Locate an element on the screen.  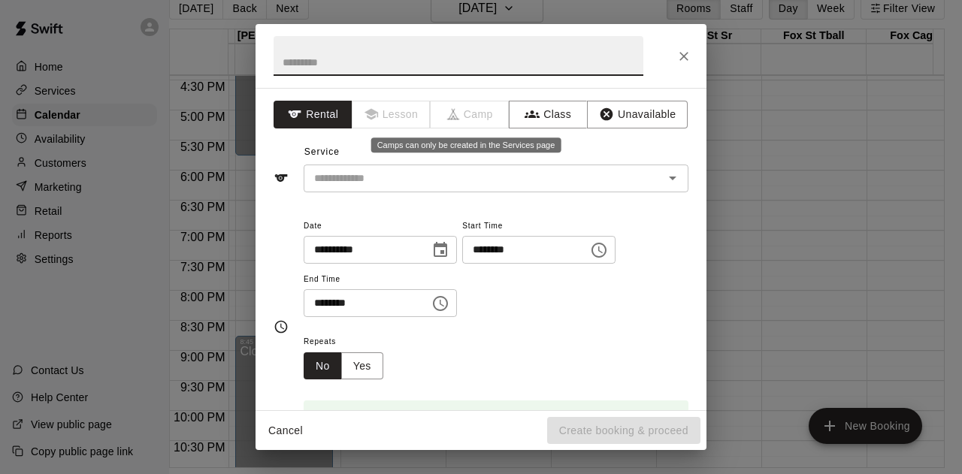
button: Cancel is located at coordinates (286, 431).